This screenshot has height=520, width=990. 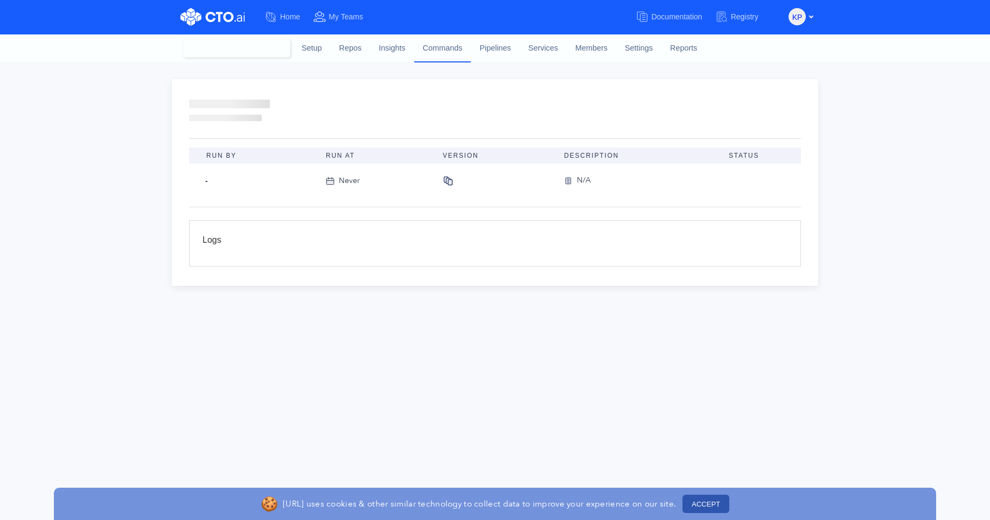 I want to click on th: Description, so click(x=638, y=156).